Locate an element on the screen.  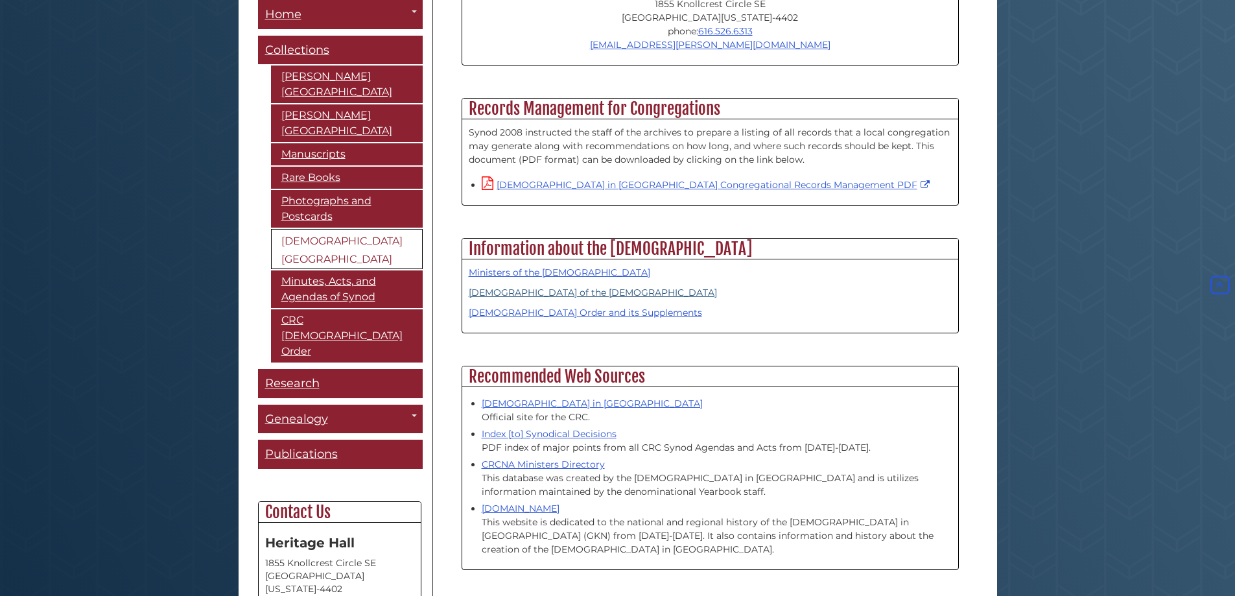
a: Publications is located at coordinates (340, 454).